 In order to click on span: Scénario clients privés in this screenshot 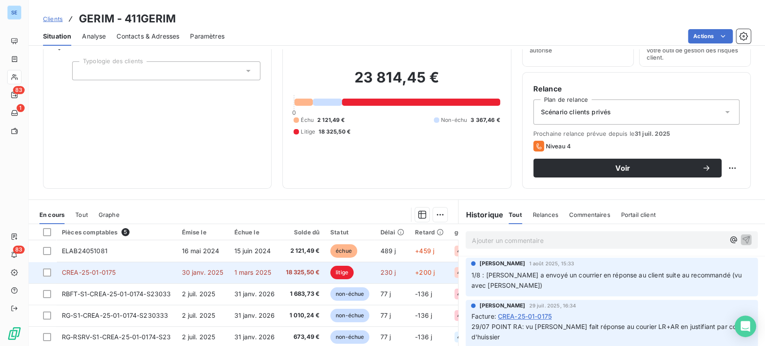, I will do `click(576, 112)`.